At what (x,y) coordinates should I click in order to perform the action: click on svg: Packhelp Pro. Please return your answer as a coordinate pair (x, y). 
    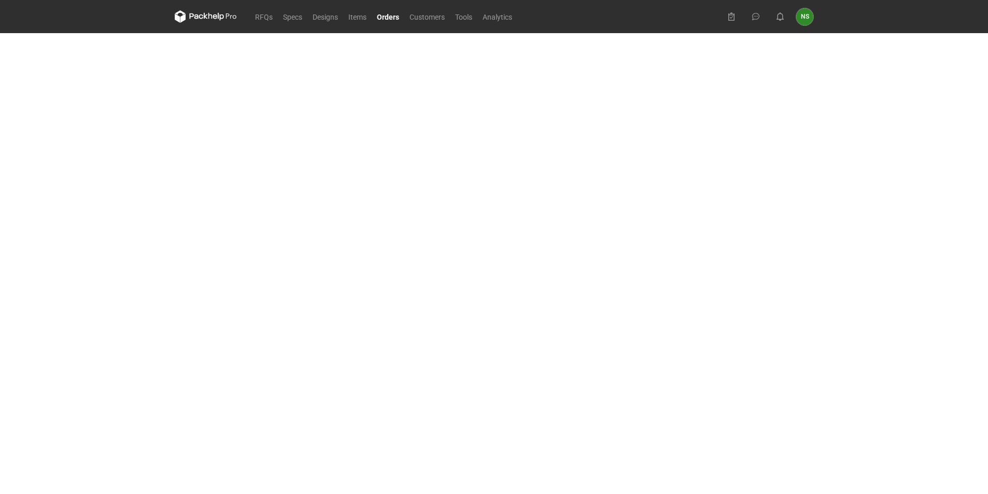
    Looking at the image, I should click on (206, 17).